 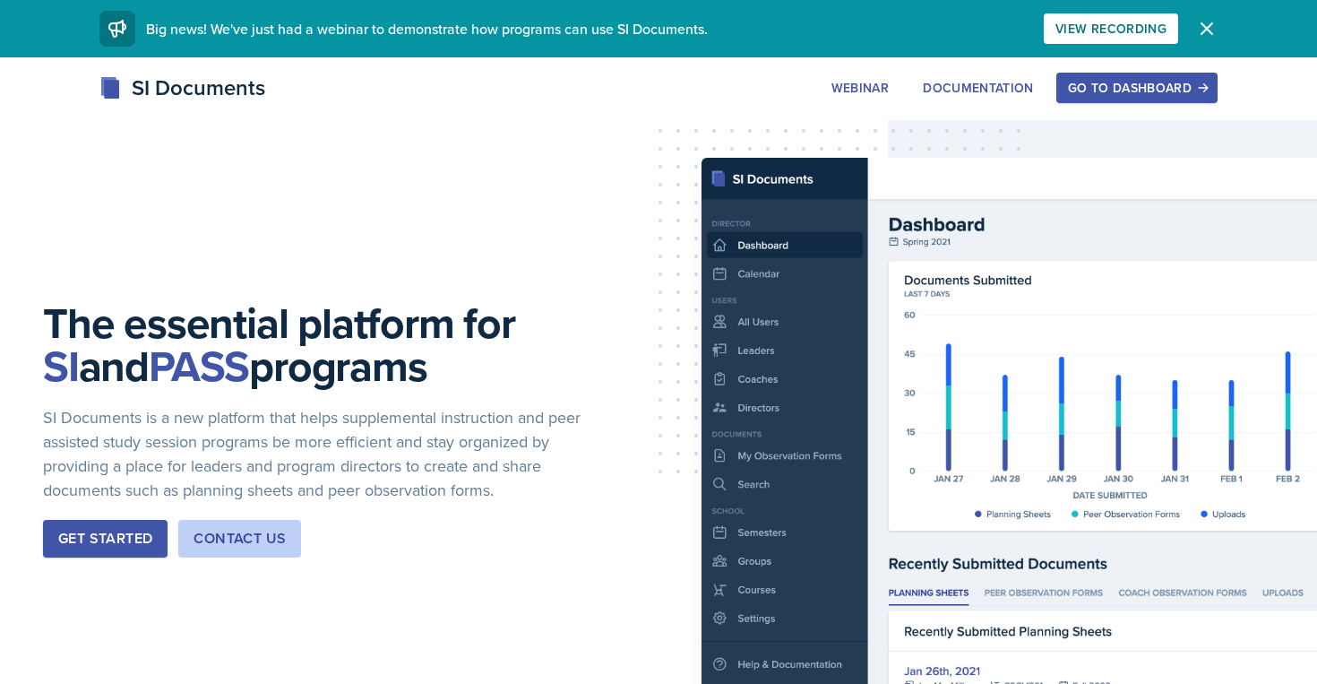 What do you see at coordinates (1137, 88) in the screenshot?
I see `button: Go to Dashboard` at bounding box center [1137, 88].